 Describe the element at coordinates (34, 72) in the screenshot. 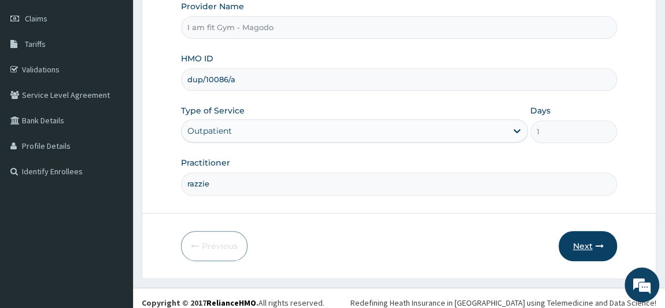

I see `img: d_794563401_company_1708531726252_794563401` at that location.